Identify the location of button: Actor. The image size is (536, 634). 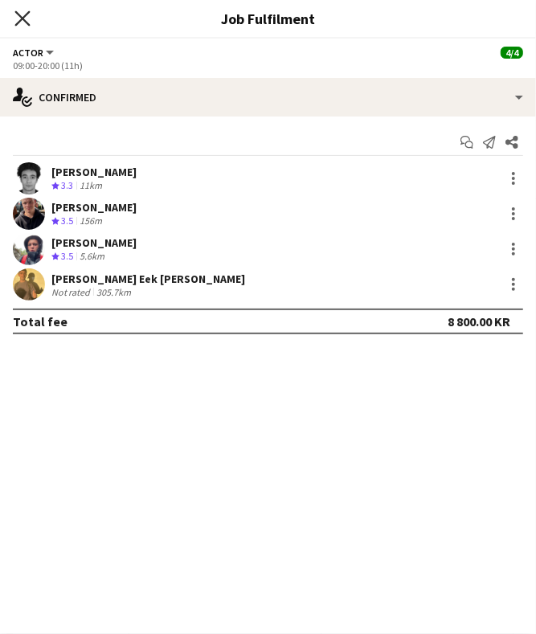
(35, 52).